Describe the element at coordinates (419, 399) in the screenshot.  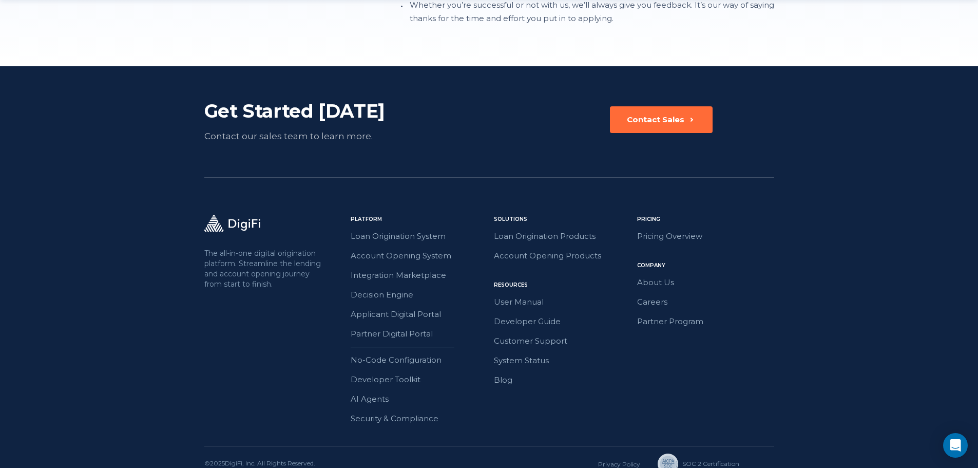
I see `a: AI Agents` at that location.